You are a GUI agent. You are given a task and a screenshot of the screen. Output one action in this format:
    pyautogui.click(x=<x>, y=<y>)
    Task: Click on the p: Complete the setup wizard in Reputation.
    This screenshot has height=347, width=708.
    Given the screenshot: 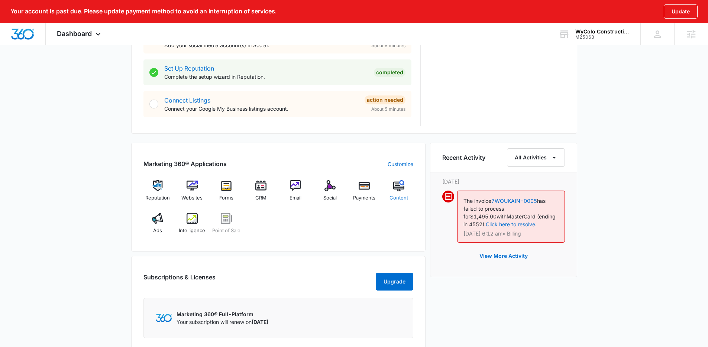 What is the action you would take?
    pyautogui.click(x=266, y=77)
    